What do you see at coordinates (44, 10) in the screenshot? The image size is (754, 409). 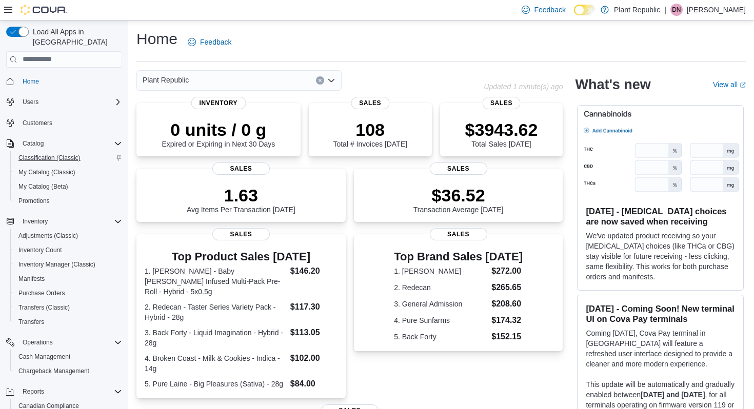 I see `img: Cova` at bounding box center [44, 10].